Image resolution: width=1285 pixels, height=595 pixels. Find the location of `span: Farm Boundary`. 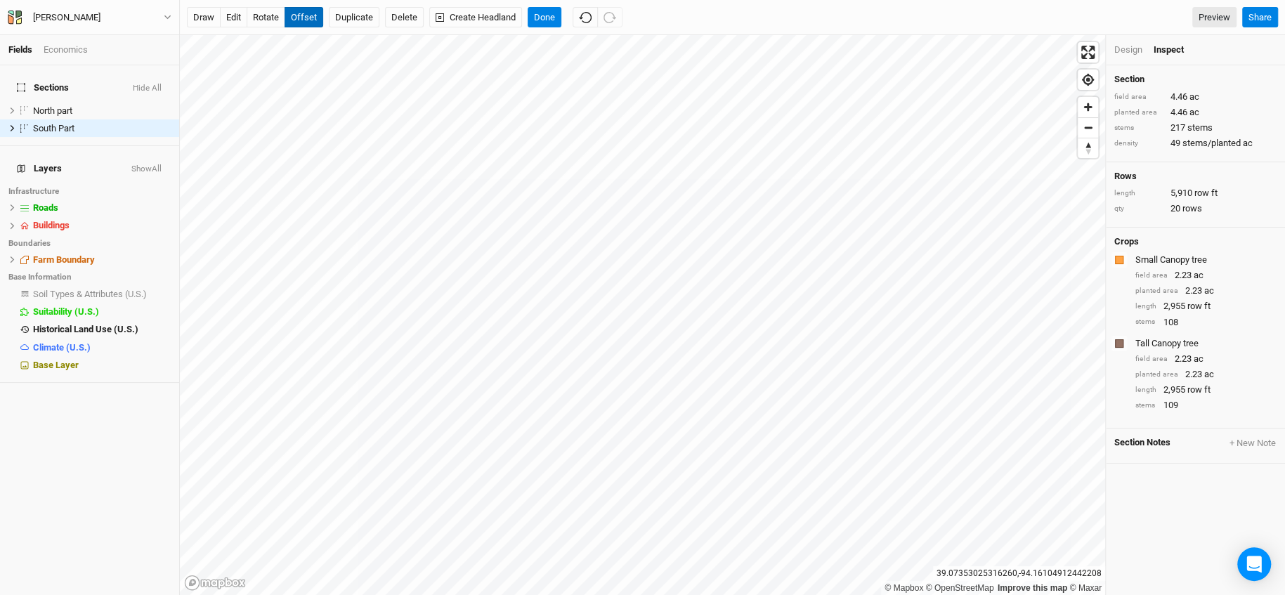

span: Farm Boundary is located at coordinates (64, 259).